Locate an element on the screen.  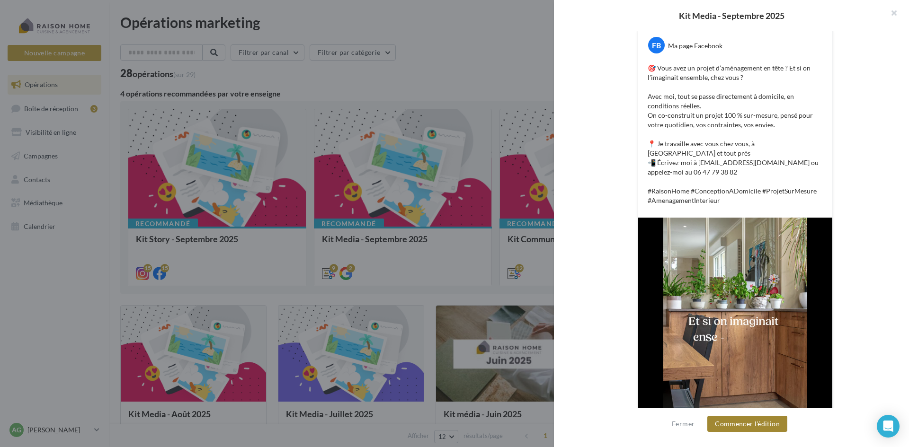
div: Open Intercom Messenger is located at coordinates (888, 427).